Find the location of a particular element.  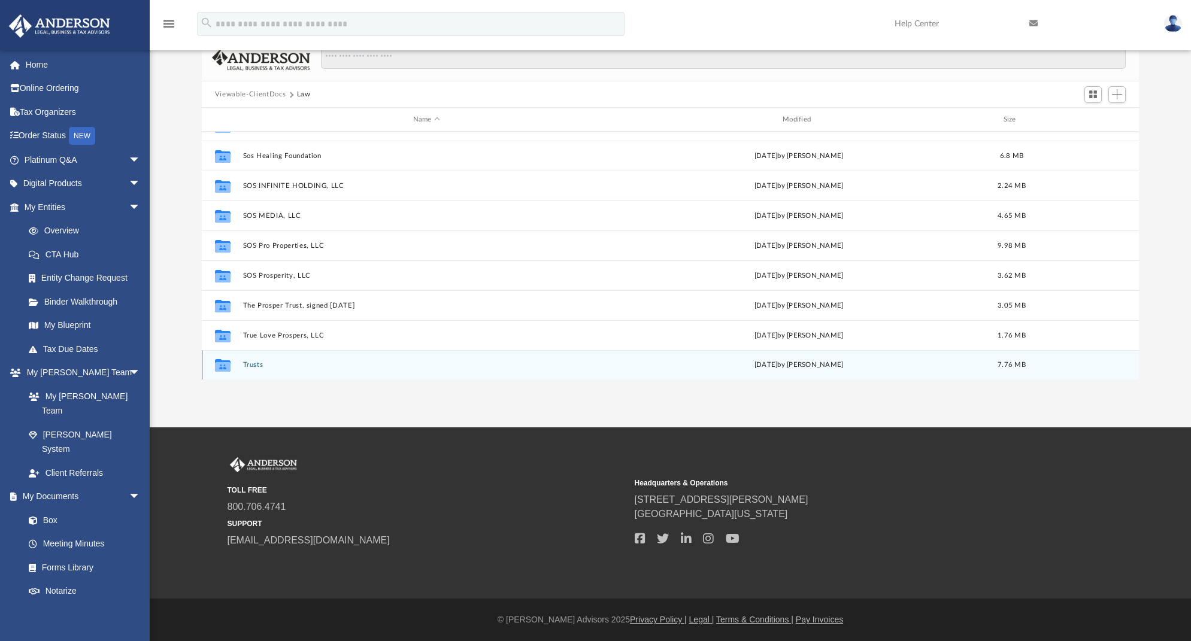

small: SUPPORT is located at coordinates (427, 524).